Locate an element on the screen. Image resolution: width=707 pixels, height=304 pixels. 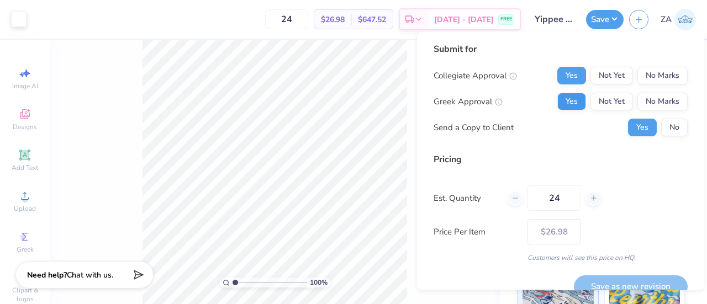
span: Designs is located at coordinates (25, 127).